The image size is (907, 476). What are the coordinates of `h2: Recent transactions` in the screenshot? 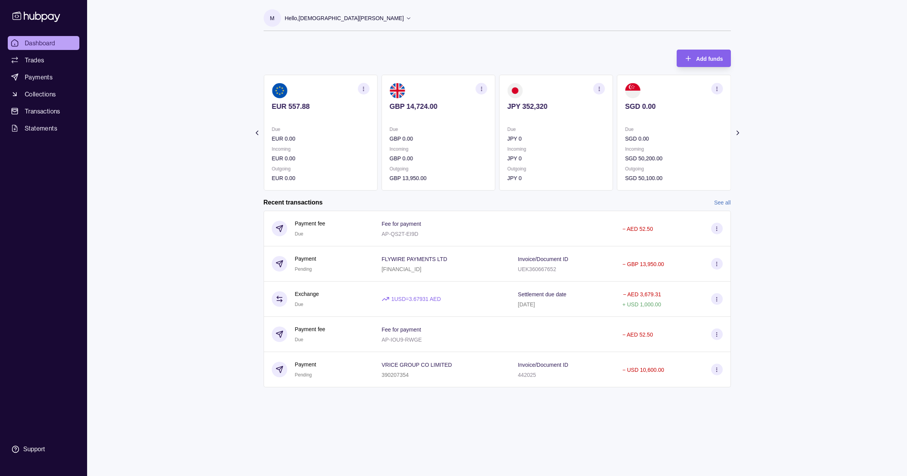 It's located at (293, 202).